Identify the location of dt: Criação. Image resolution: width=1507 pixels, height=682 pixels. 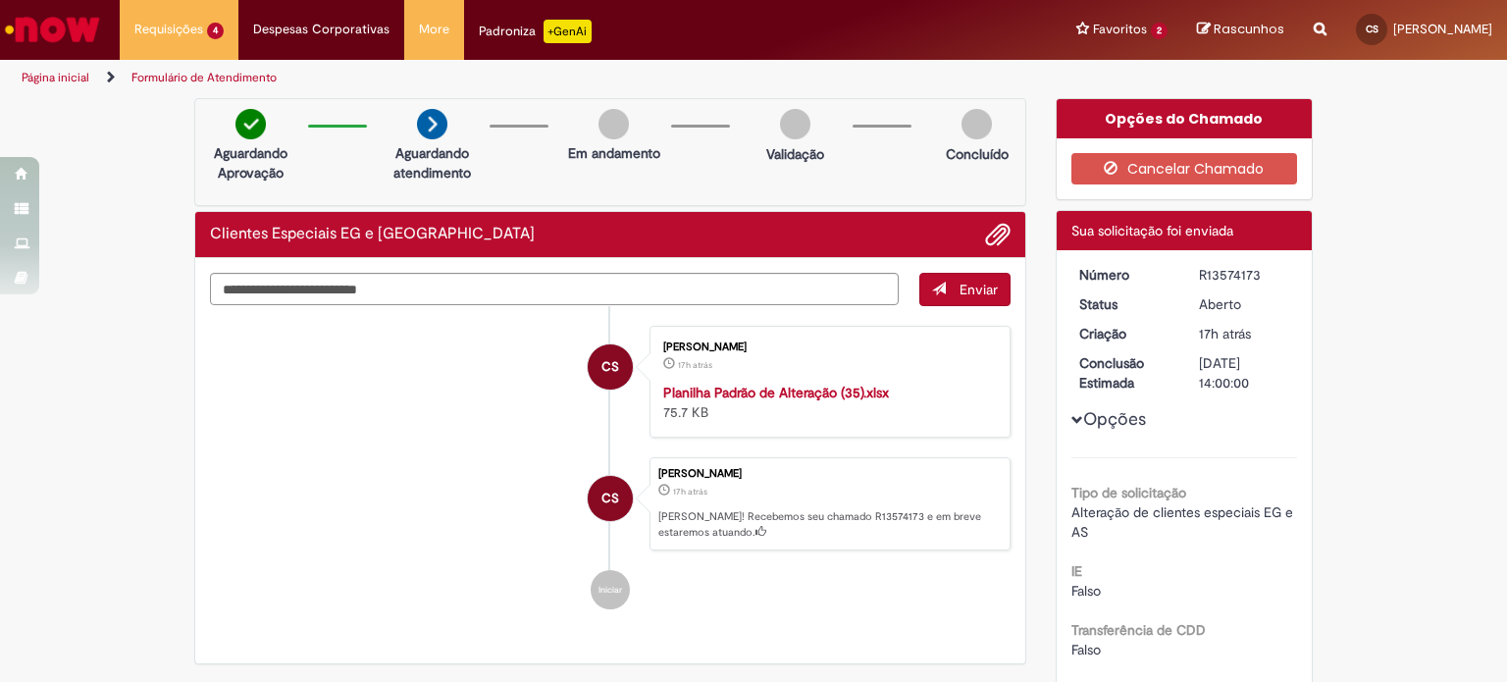
(1125, 334).